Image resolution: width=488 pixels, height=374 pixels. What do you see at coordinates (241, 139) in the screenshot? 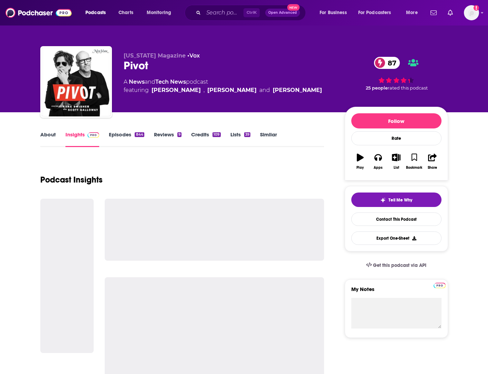
I see `a: Lists39` at bounding box center [241, 139].